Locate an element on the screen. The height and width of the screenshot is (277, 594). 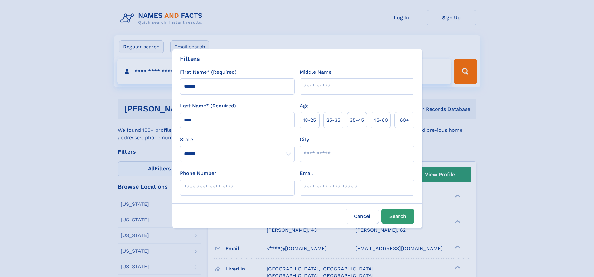
label: Age is located at coordinates (304, 106).